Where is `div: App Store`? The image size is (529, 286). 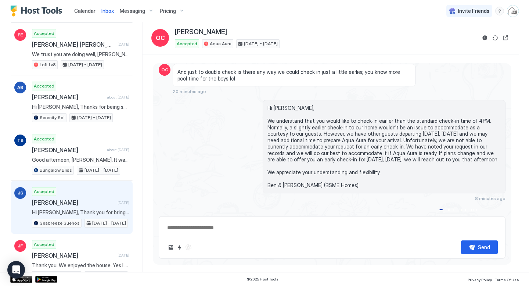 div: App Store is located at coordinates (21, 279).